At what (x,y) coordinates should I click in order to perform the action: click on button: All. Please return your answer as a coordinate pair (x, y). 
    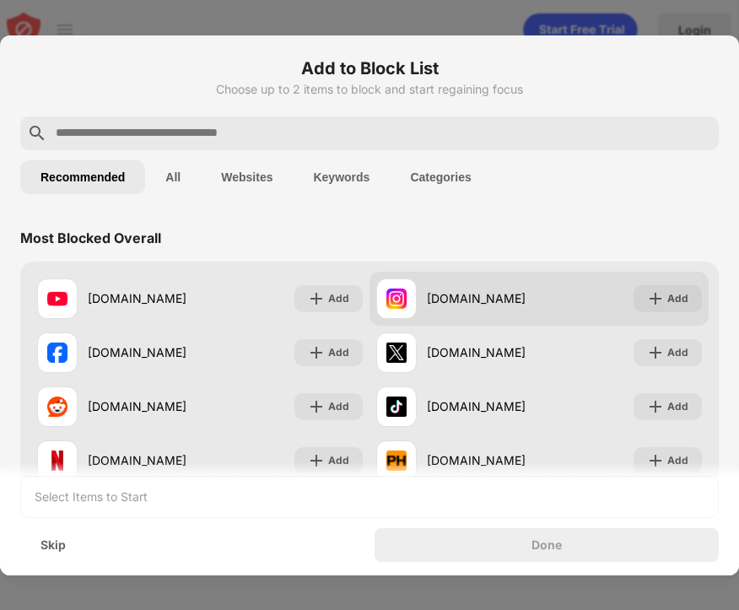
    Looking at the image, I should click on (173, 177).